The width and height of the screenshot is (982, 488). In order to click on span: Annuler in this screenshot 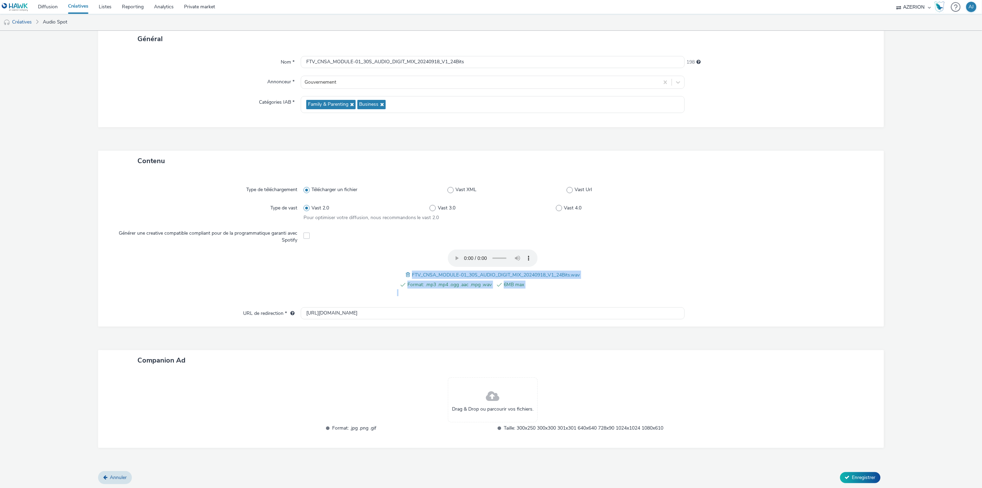, I will do `click(118, 477)`.